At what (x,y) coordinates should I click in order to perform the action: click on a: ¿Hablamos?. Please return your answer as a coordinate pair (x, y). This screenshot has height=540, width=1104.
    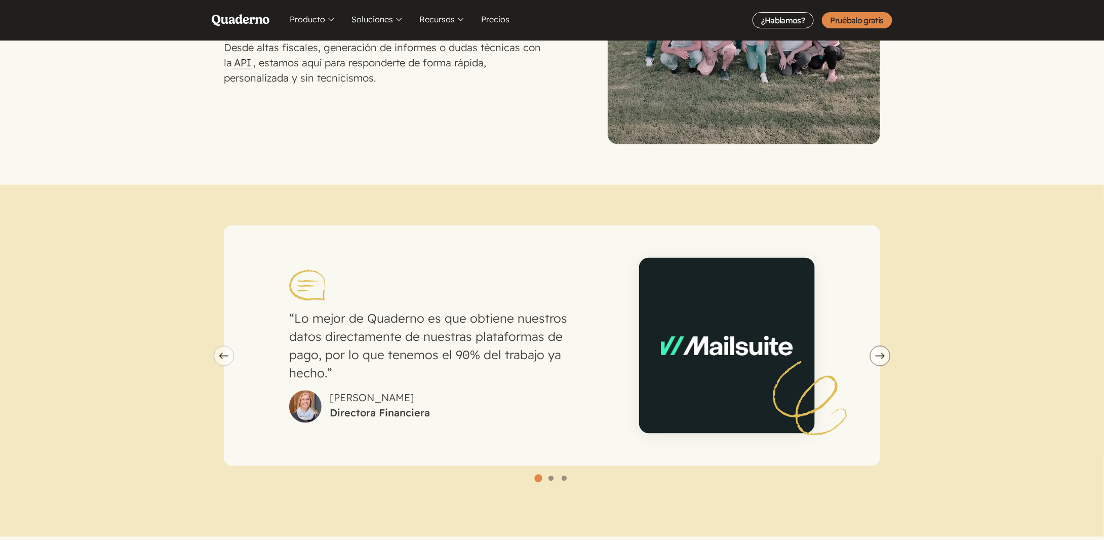
    Looking at the image, I should click on (783, 20).